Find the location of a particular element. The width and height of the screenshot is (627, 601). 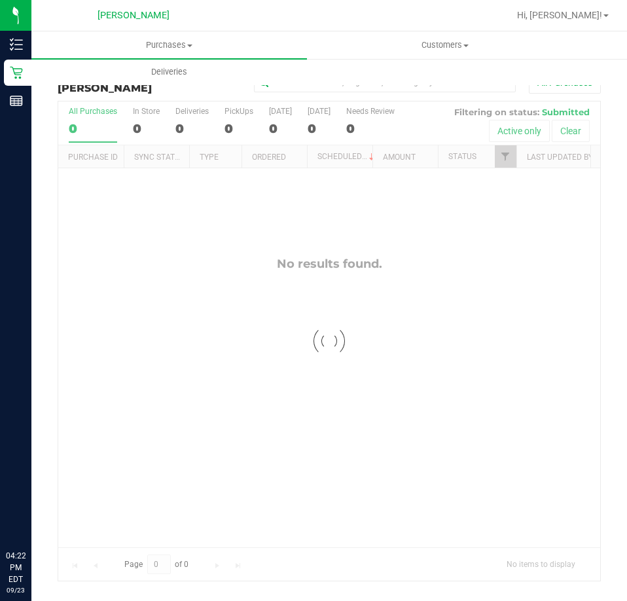

h3: Purchase Fulfillment: is located at coordinates (148, 82).